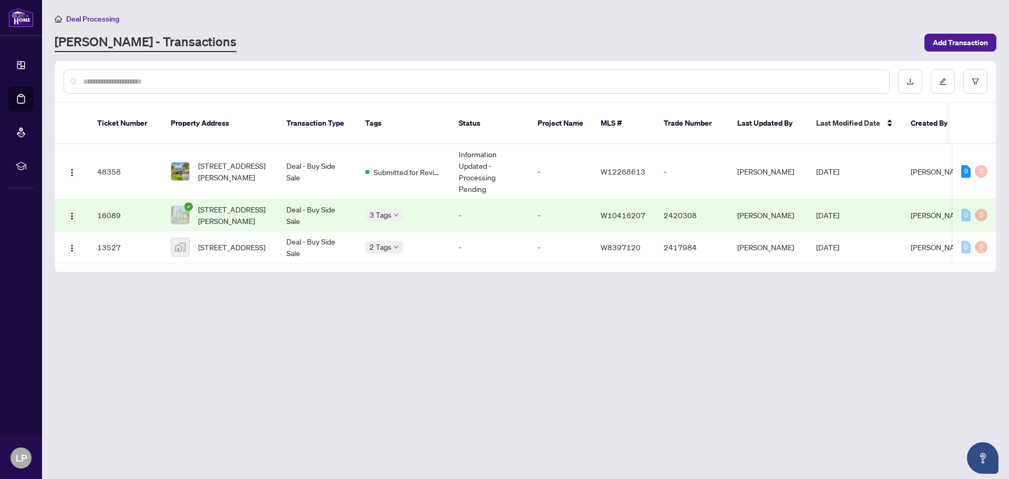  Describe the element at coordinates (976, 81) in the screenshot. I see `button: filter` at that location.